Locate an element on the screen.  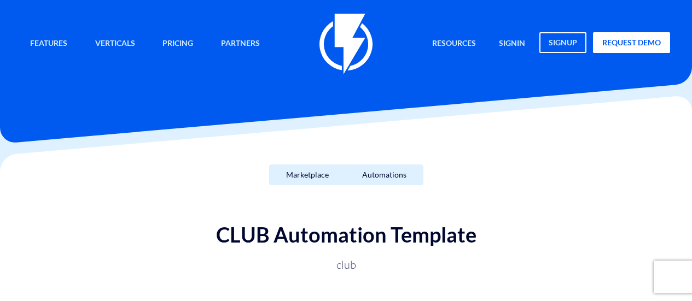
h1: CLUB Automation Template is located at coordinates (346, 235).